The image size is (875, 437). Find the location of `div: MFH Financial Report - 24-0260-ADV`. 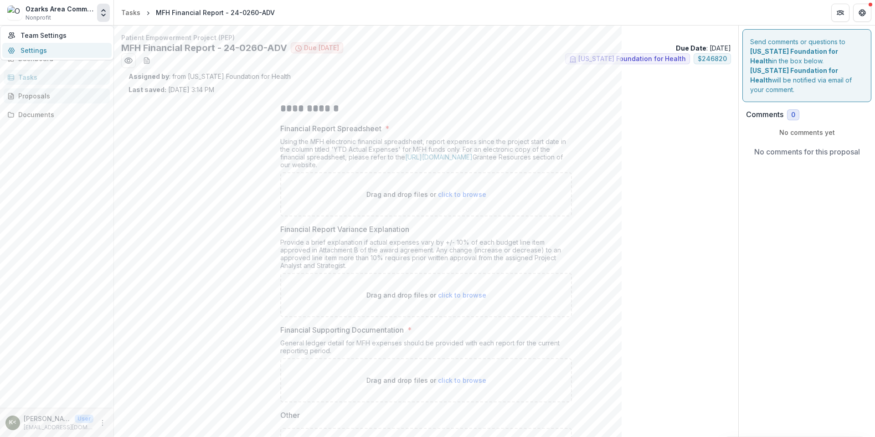

div: MFH Financial Report - 24-0260-ADV is located at coordinates (215, 12).